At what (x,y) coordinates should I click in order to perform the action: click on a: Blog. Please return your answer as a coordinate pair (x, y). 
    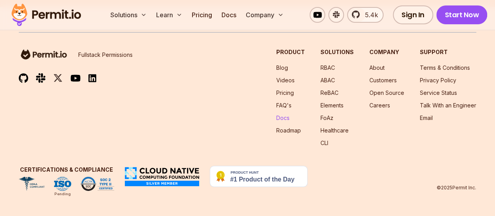
    Looking at the image, I should click on (282, 67).